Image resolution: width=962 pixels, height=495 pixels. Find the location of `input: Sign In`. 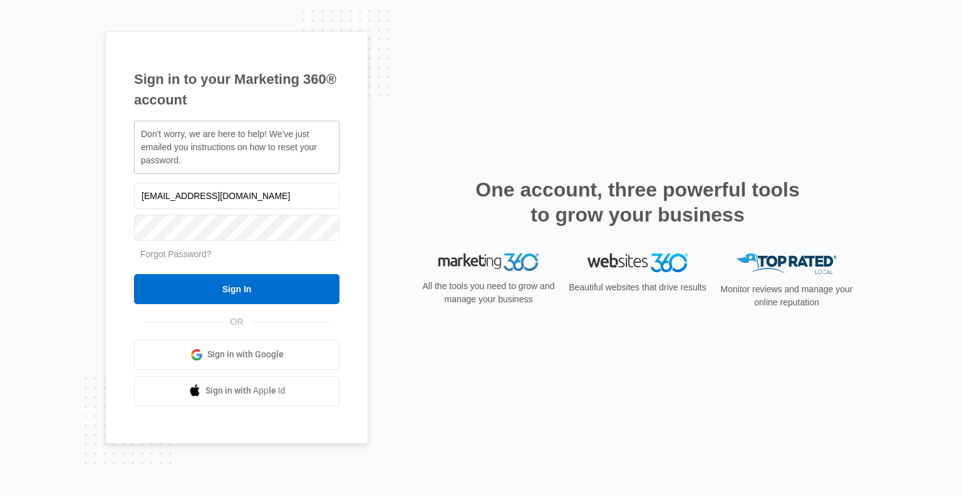

input: Sign In is located at coordinates (237, 289).